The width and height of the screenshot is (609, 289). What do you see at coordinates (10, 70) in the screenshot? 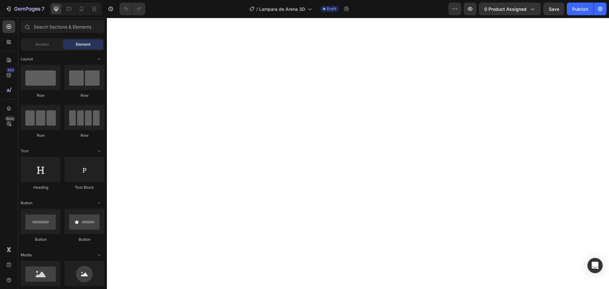
I see `div: 450` at bounding box center [10, 70].